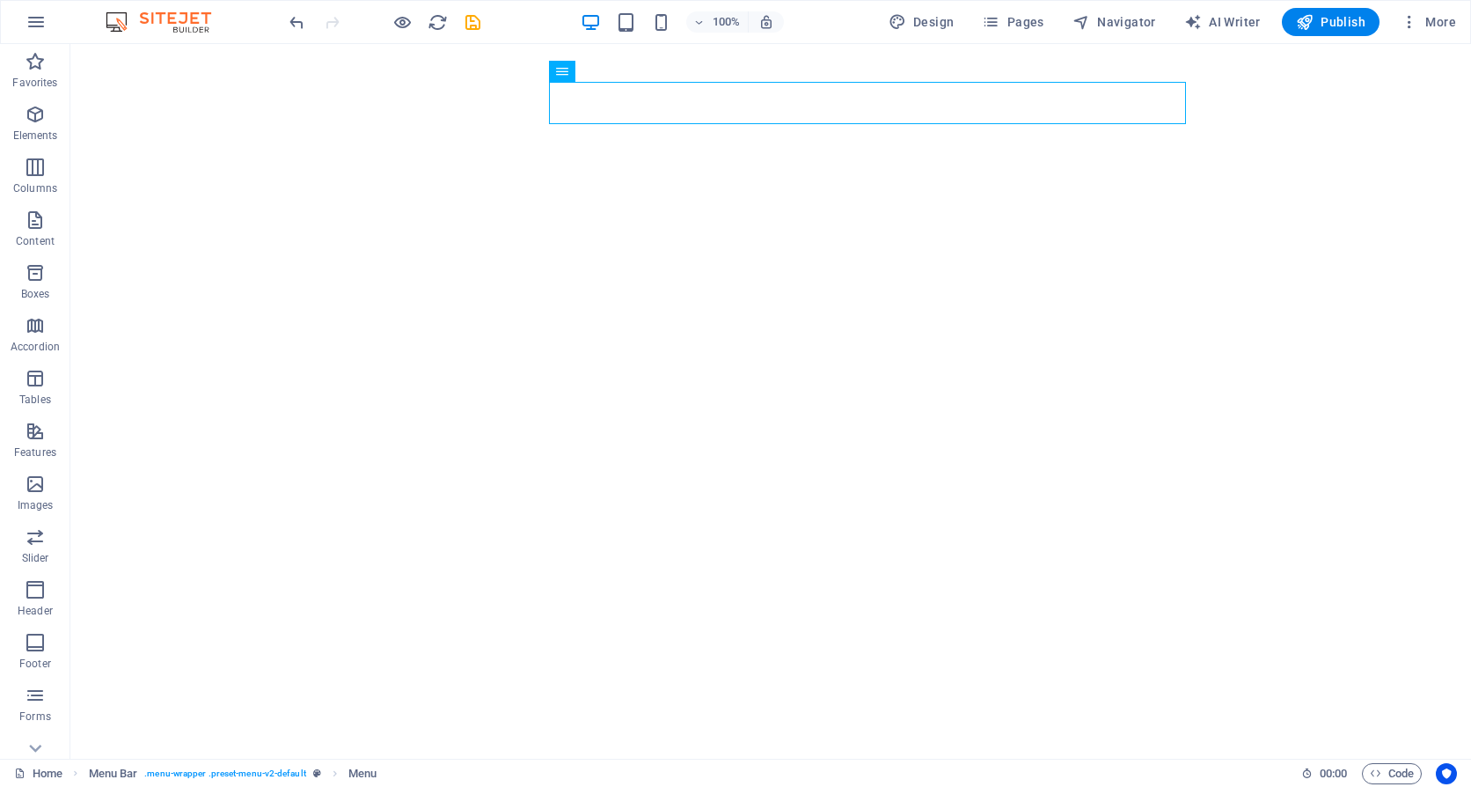  Describe the element at coordinates (167, 22) in the screenshot. I see `img: Editor Logo` at that location.